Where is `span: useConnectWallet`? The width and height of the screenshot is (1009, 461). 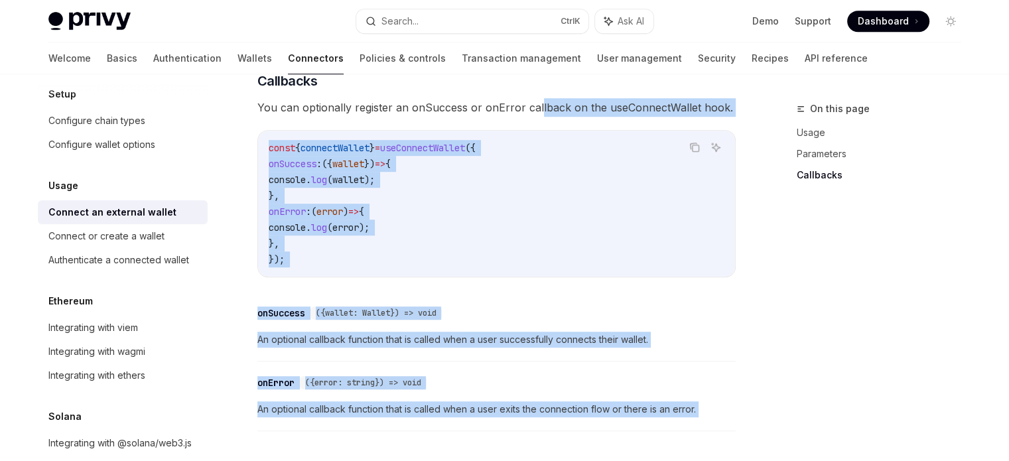
span: useConnectWallet is located at coordinates (423, 148).